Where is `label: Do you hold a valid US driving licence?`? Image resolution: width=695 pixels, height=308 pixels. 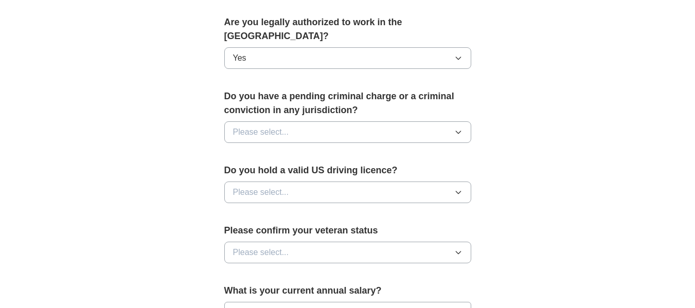
label: Do you hold a valid US driving licence? is located at coordinates (348, 170).